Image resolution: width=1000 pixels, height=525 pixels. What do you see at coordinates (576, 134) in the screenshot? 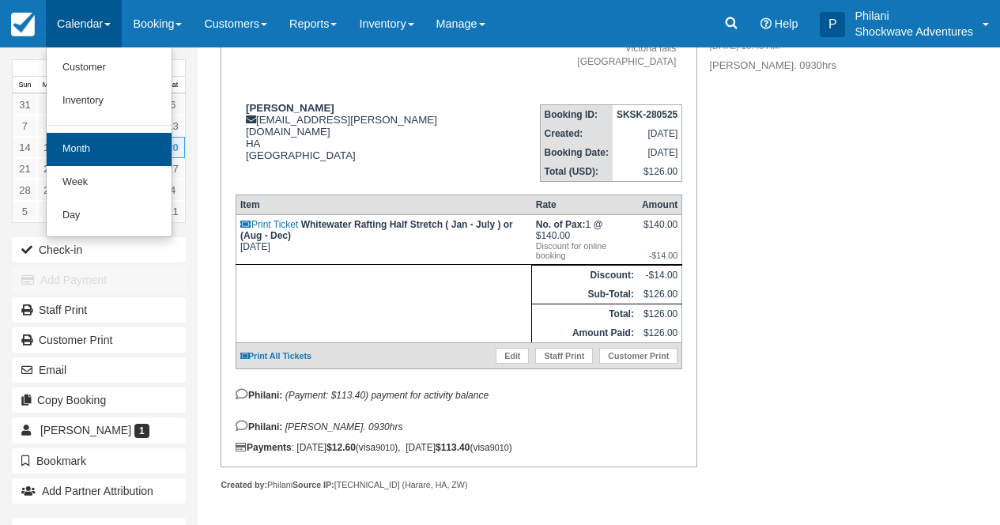
I see `th: Created:` at bounding box center [576, 134].